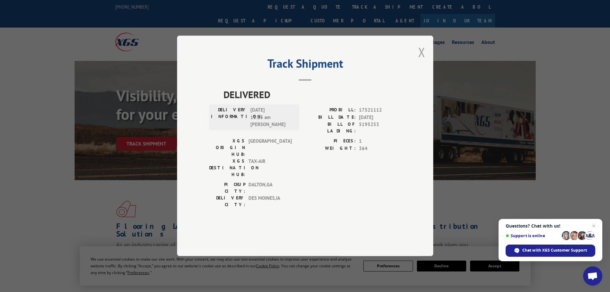 The image size is (610, 292). What do you see at coordinates (380, 141) in the screenshot?
I see `span: 1` at bounding box center [380, 141].